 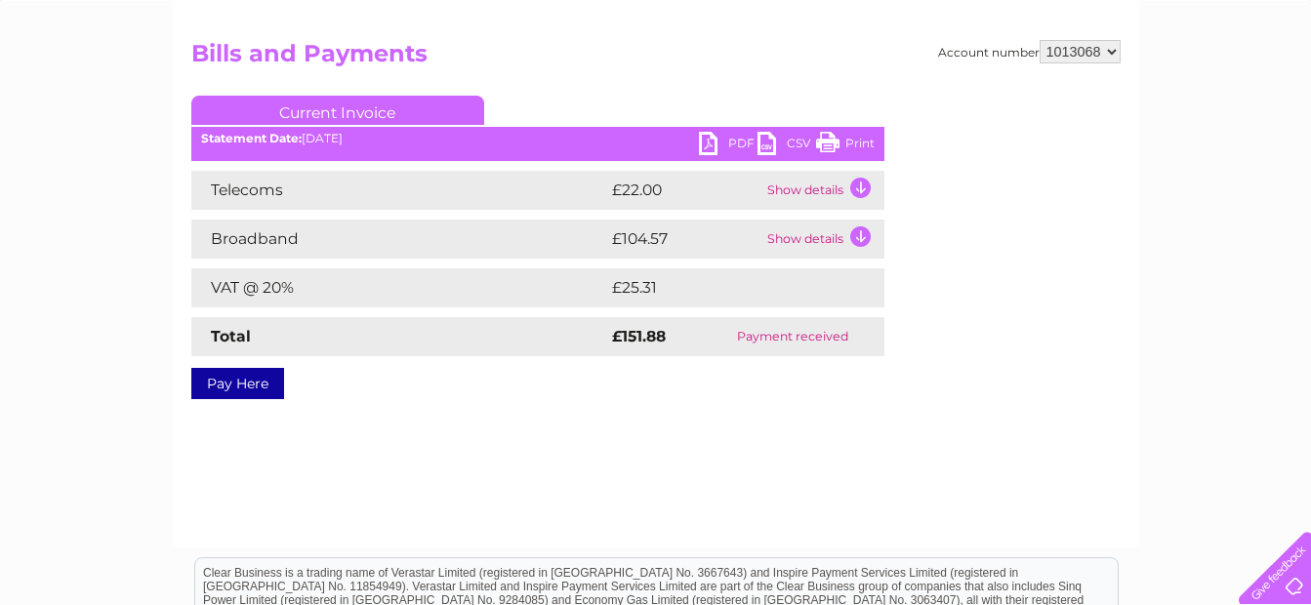 What do you see at coordinates (845, 145) in the screenshot?
I see `a: Print` at bounding box center [845, 145].